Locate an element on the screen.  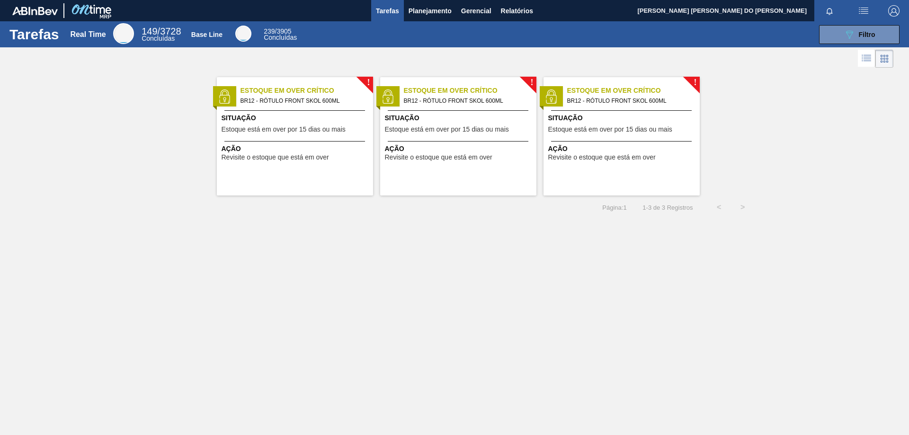
button: Filtro is located at coordinates (859, 35).